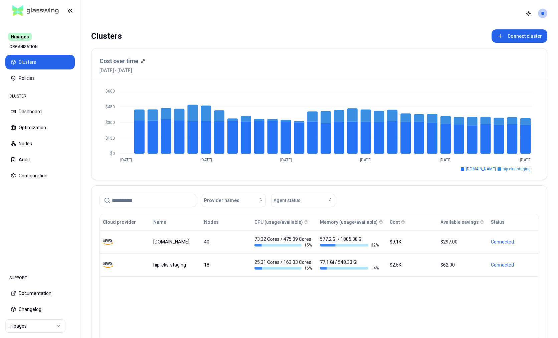 This screenshot has height=338, width=558. Describe the element at coordinates (40, 176) in the screenshot. I see `button: Configuration` at that location.